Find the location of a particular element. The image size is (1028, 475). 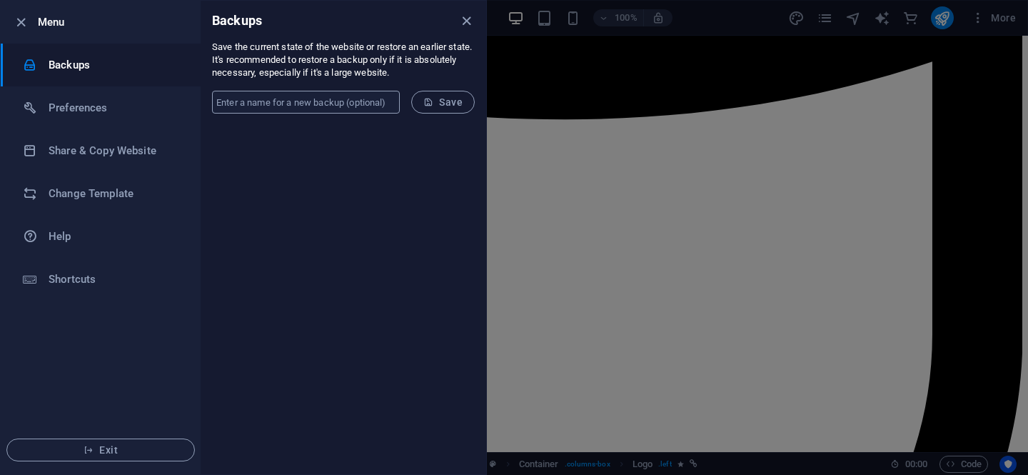

button: close is located at coordinates (466, 21).